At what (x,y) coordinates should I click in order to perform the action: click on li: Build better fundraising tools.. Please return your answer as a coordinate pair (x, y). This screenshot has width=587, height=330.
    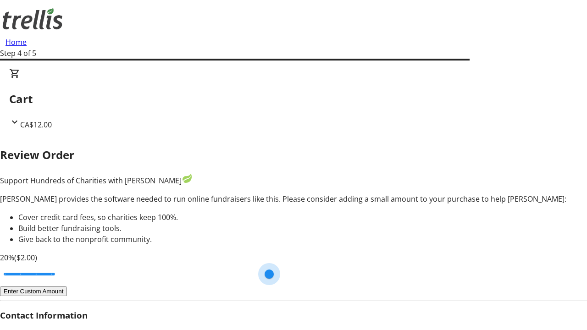
    Looking at the image, I should click on (303, 229).